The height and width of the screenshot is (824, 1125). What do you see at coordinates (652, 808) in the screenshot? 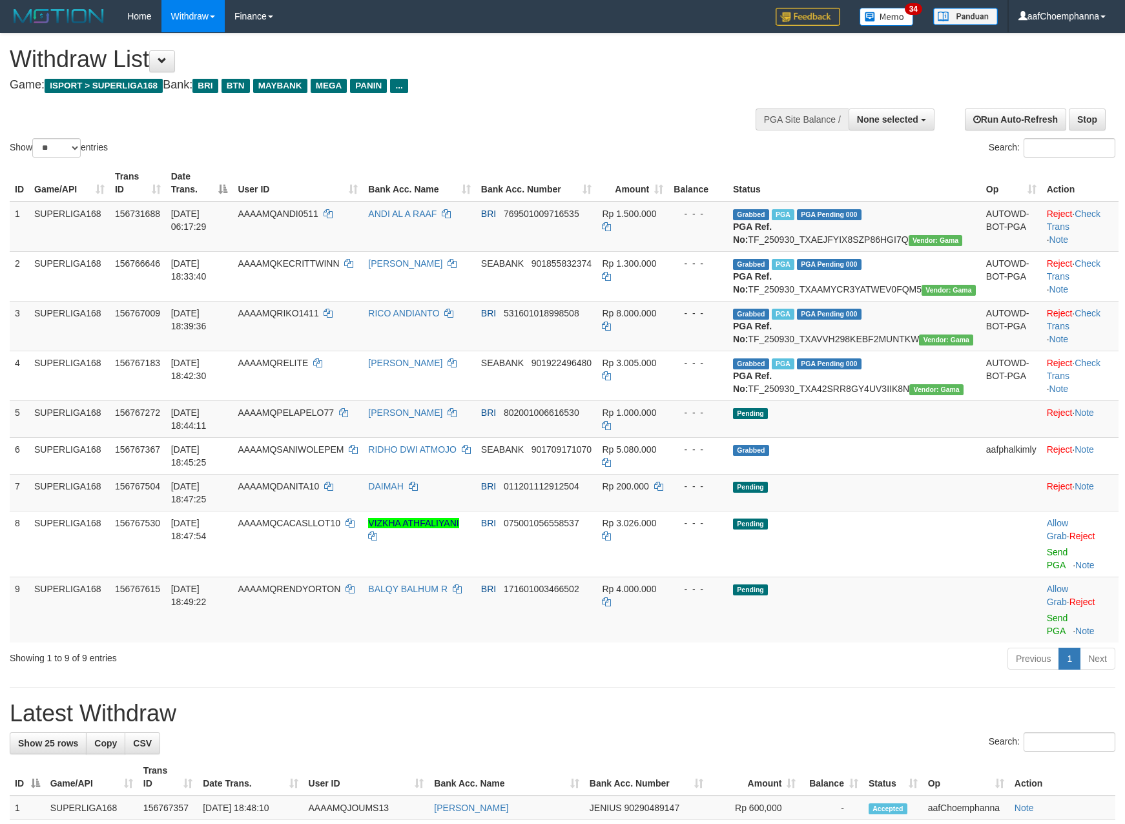
I see `span: Copy 90290489147 to clipboard` at bounding box center [652, 808].